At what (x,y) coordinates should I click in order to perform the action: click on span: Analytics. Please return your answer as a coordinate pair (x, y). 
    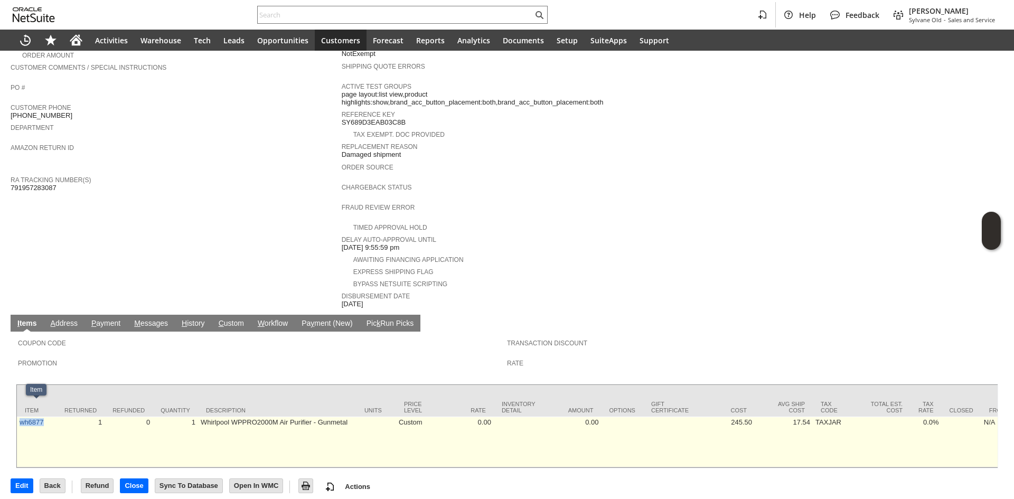
    Looking at the image, I should click on (474, 40).